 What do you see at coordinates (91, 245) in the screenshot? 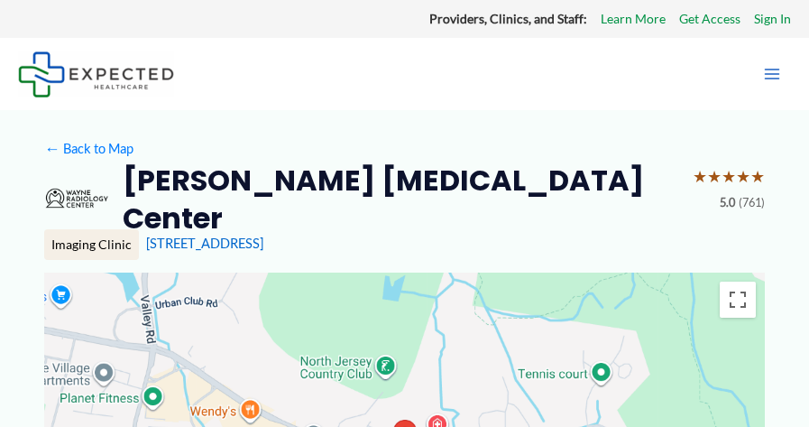
I see `div: Imaging Clinic` at bounding box center [91, 245].